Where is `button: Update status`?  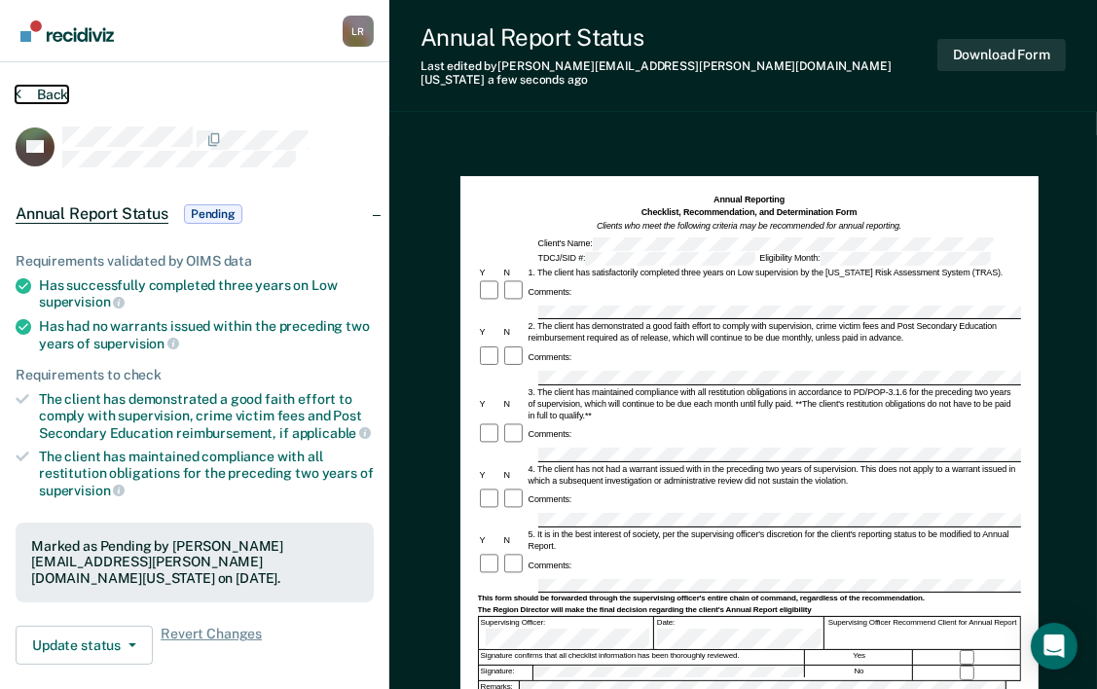 button: Update status is located at coordinates (84, 645).